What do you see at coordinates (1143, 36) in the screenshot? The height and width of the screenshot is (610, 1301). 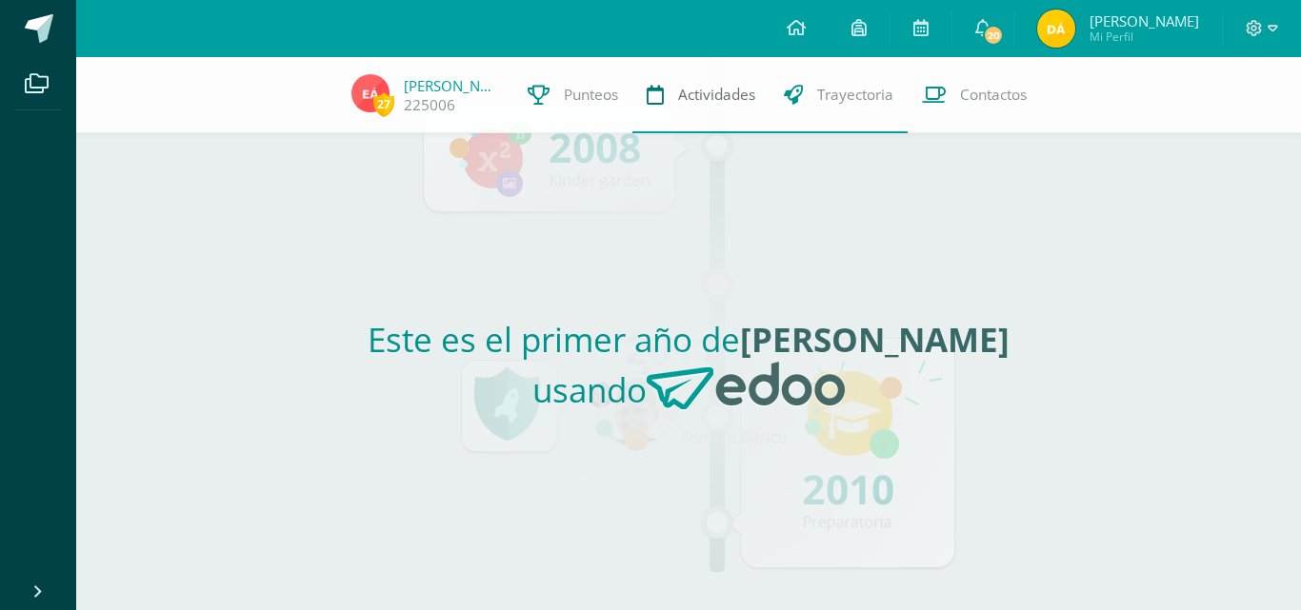 I see `span: Mi Perfil` at bounding box center [1143, 36].